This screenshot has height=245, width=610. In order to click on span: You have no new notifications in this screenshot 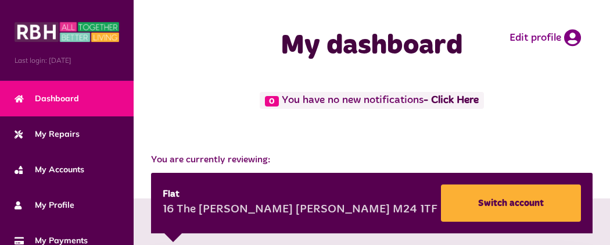, I will do `click(371, 100)`.